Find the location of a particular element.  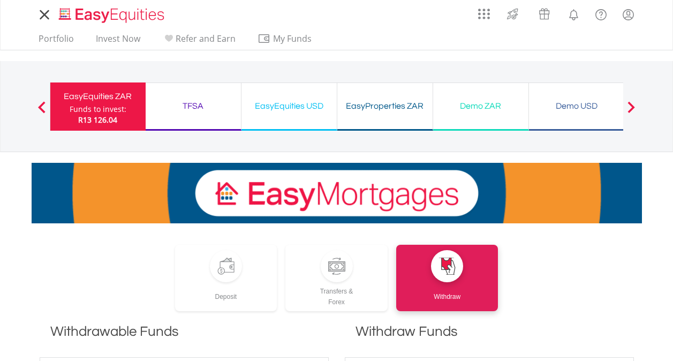

div: Funds to invest: is located at coordinates (98, 109).